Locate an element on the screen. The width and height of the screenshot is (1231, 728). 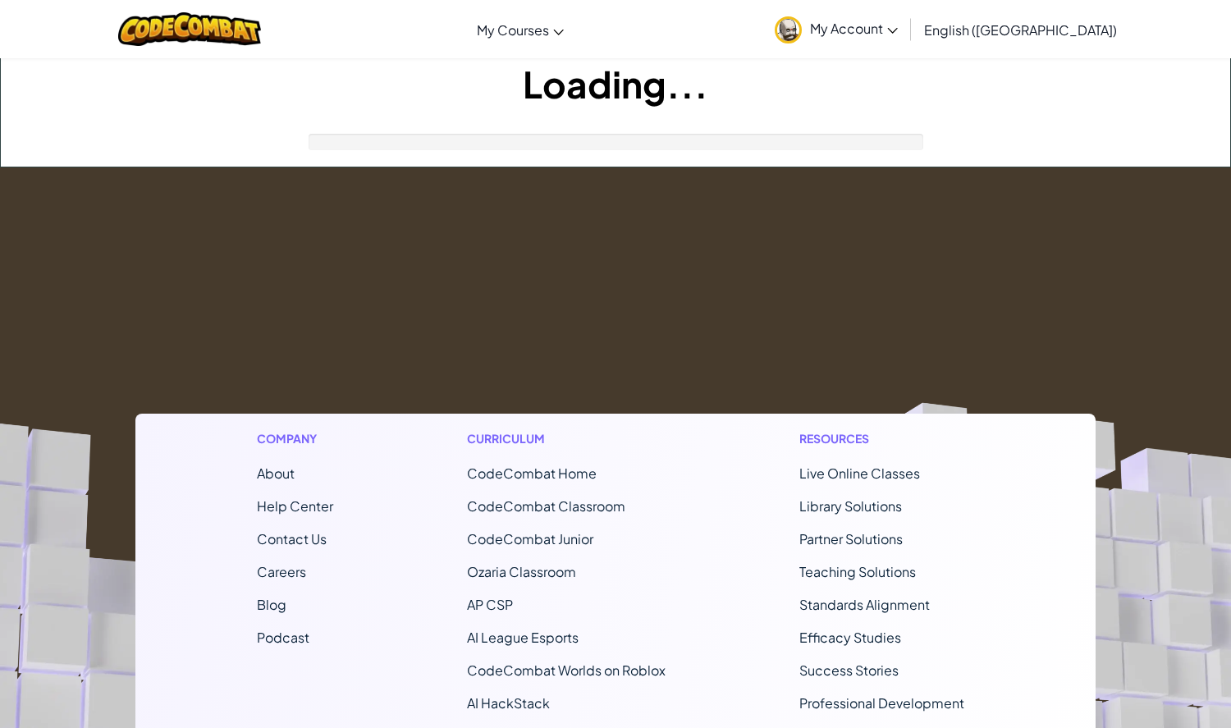
img: avatar is located at coordinates (788, 30).